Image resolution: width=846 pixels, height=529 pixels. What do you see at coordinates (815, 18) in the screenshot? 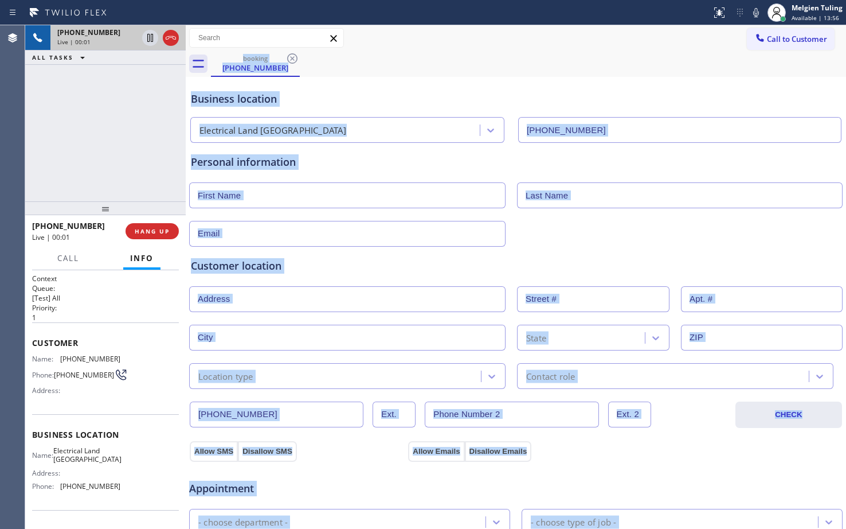
I see `span: Available | 13:56` at bounding box center [815, 18].